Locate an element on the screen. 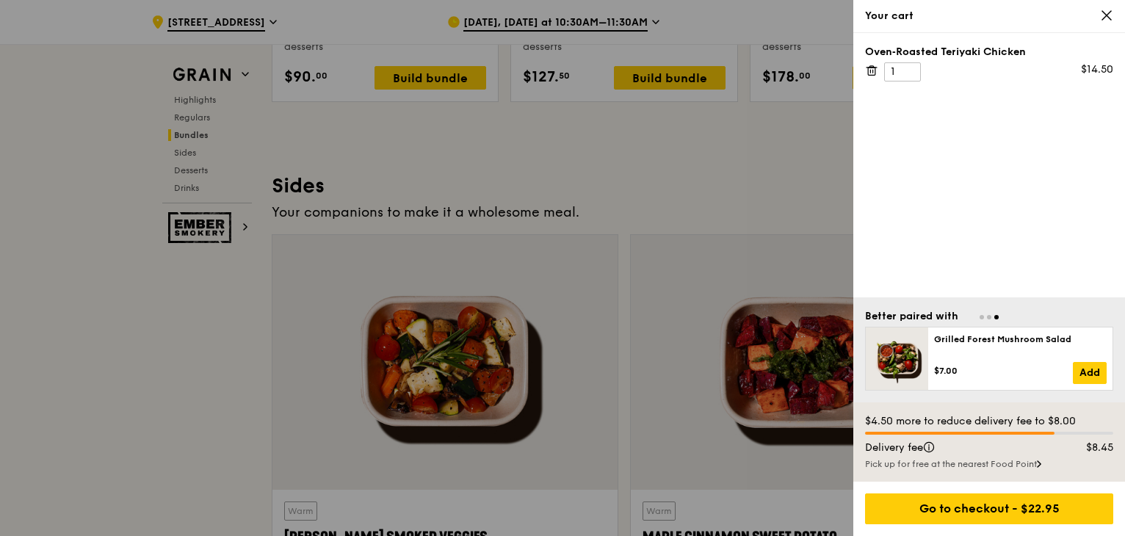 The image size is (1125, 536). div: Your cart is located at coordinates (989, 16).